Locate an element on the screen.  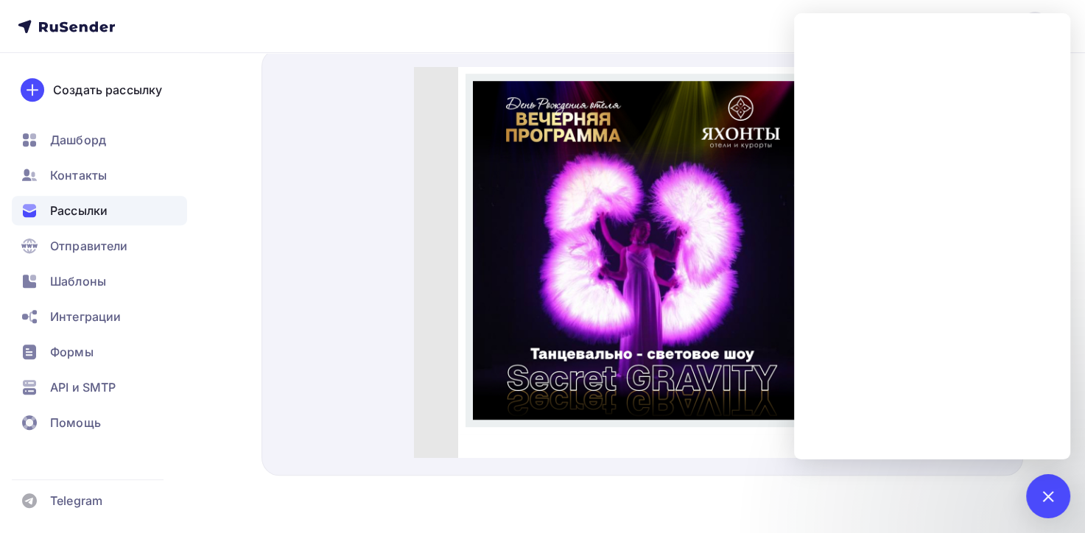
span: Контакты is located at coordinates (78, 175).